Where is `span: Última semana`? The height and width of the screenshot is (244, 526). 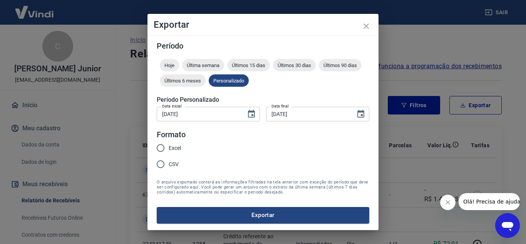
span: Última semana is located at coordinates (203, 65).